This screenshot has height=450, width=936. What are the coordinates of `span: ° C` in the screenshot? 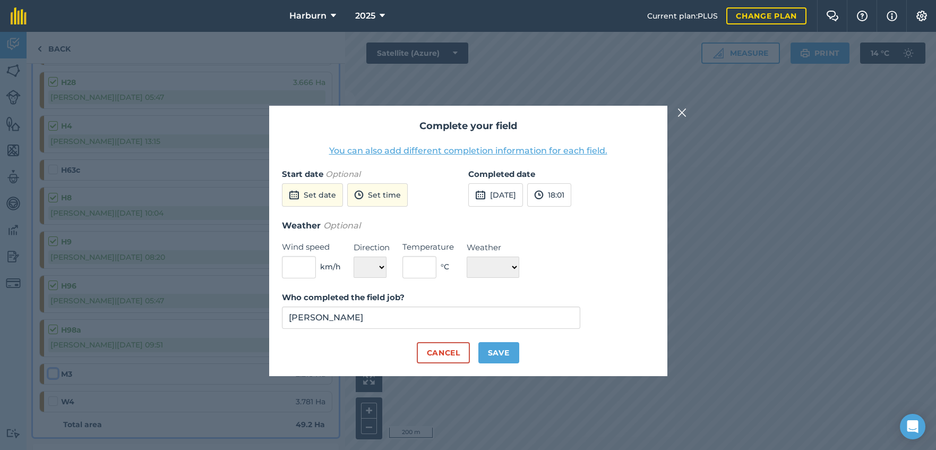 It's located at (445, 267).